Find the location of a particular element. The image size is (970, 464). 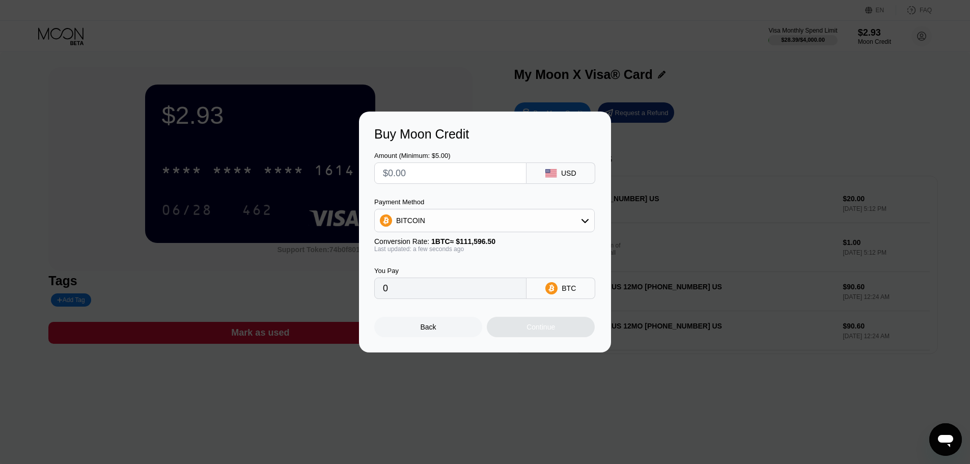

span: 1 BTC ≈ $111,596.50 is located at coordinates (464, 241).